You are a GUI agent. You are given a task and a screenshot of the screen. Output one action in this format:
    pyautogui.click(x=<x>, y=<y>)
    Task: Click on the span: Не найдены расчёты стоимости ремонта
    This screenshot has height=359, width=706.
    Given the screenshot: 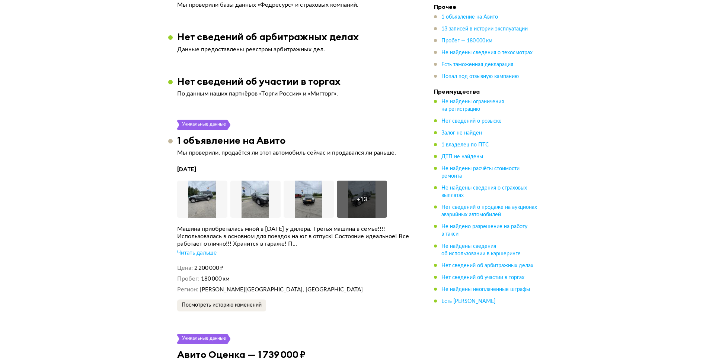 What is the action you would take?
    pyautogui.click(x=480, y=173)
    